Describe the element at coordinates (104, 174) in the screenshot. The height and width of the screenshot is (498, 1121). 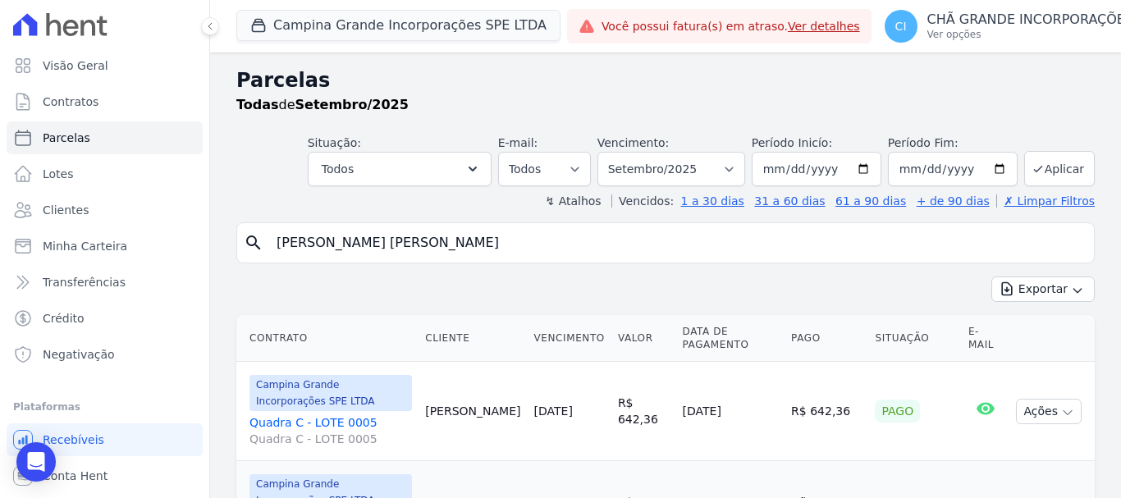
I see `a: Lotes` at that location.